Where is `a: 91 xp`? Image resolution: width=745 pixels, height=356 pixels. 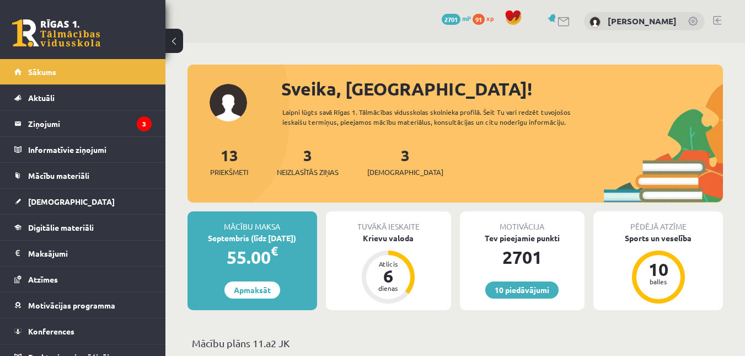
a: 91 xp is located at coordinates (486, 18).